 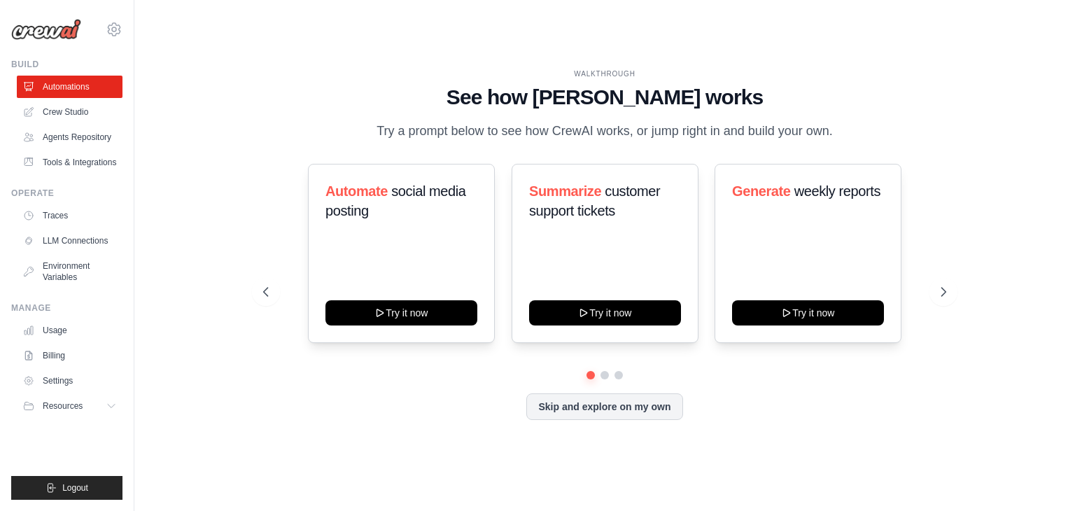 What do you see at coordinates (67, 488) in the screenshot?
I see `button: Logout` at bounding box center [67, 488].